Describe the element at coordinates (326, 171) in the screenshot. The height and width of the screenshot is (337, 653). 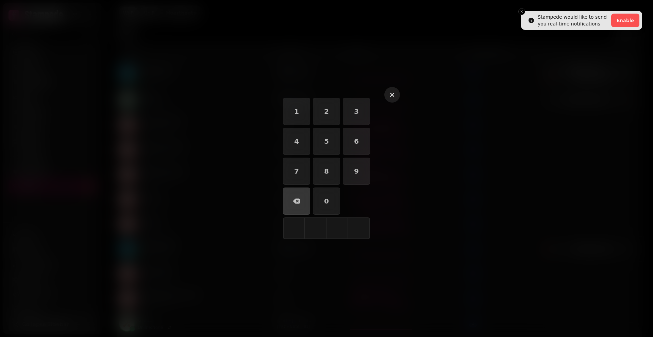
I see `button: 8` at that location.